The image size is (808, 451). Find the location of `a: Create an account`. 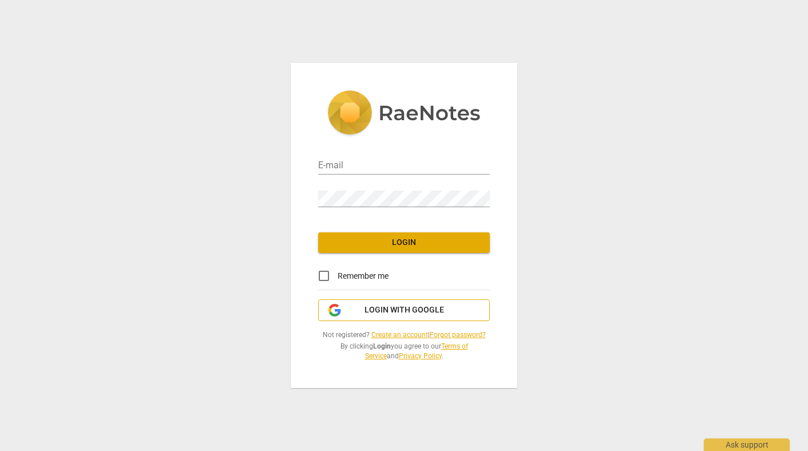

a: Create an account is located at coordinates (400, 335).